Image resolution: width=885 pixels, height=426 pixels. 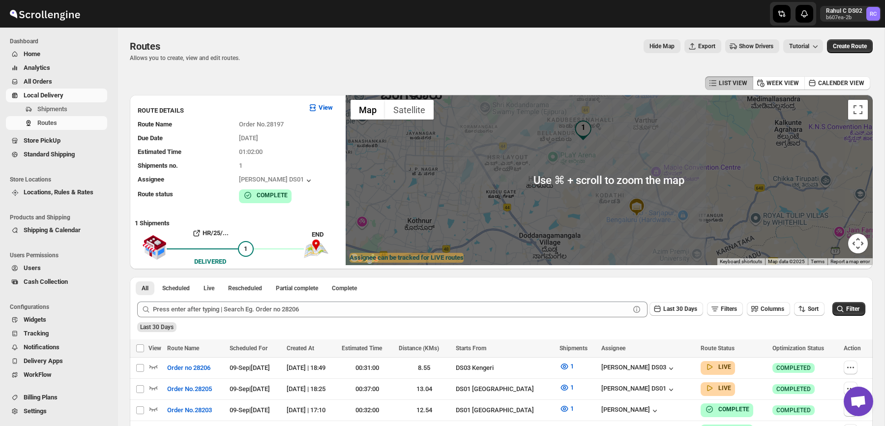 I want to click on span: WEEK VIEW, so click(x=783, y=83).